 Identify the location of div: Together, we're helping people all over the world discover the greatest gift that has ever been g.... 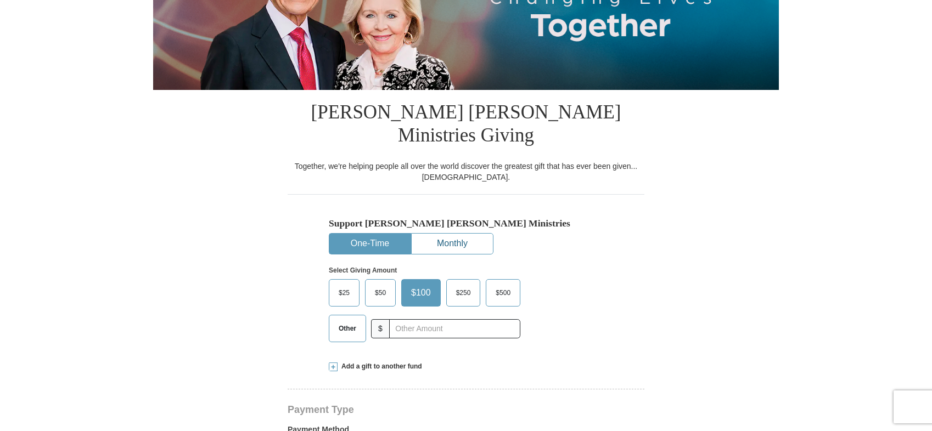
(466, 172).